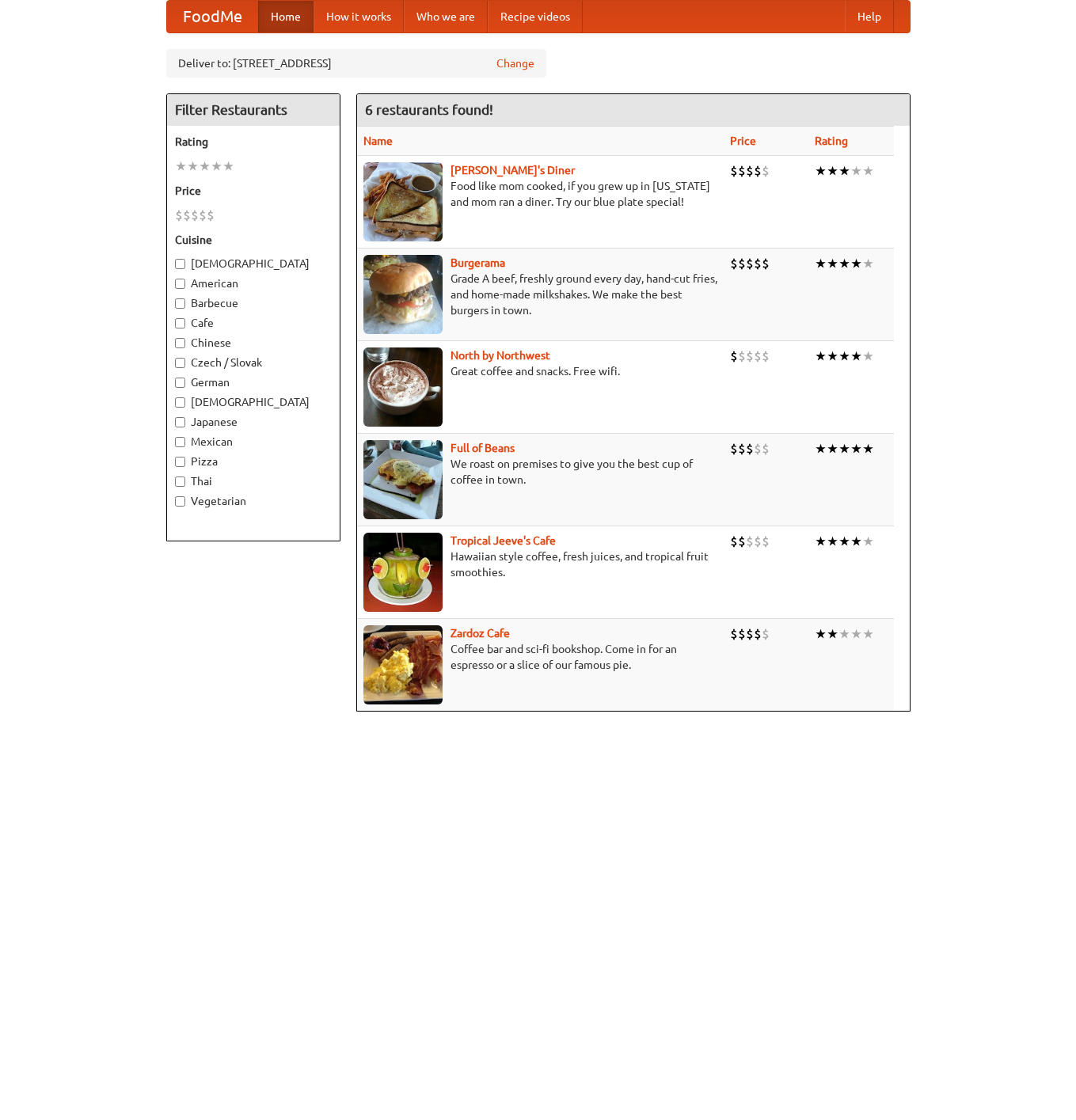  What do you see at coordinates (500, 356) in the screenshot?
I see `b: North by Northwest` at bounding box center [500, 356].